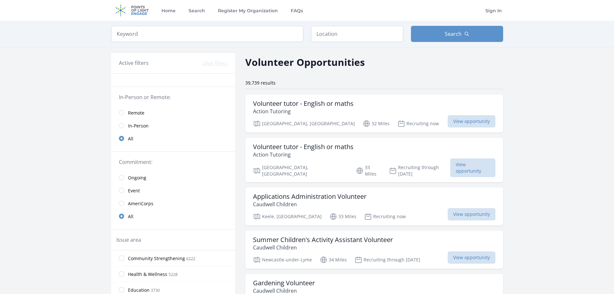 This screenshot has height=294, width=614. Describe the element at coordinates (136, 113) in the screenshot. I see `span: Remote` at that location.